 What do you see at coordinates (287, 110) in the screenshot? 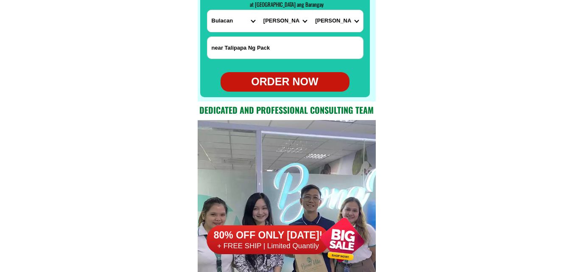
I see `h2: Dedicated and professional consulting team` at bounding box center [287, 110].